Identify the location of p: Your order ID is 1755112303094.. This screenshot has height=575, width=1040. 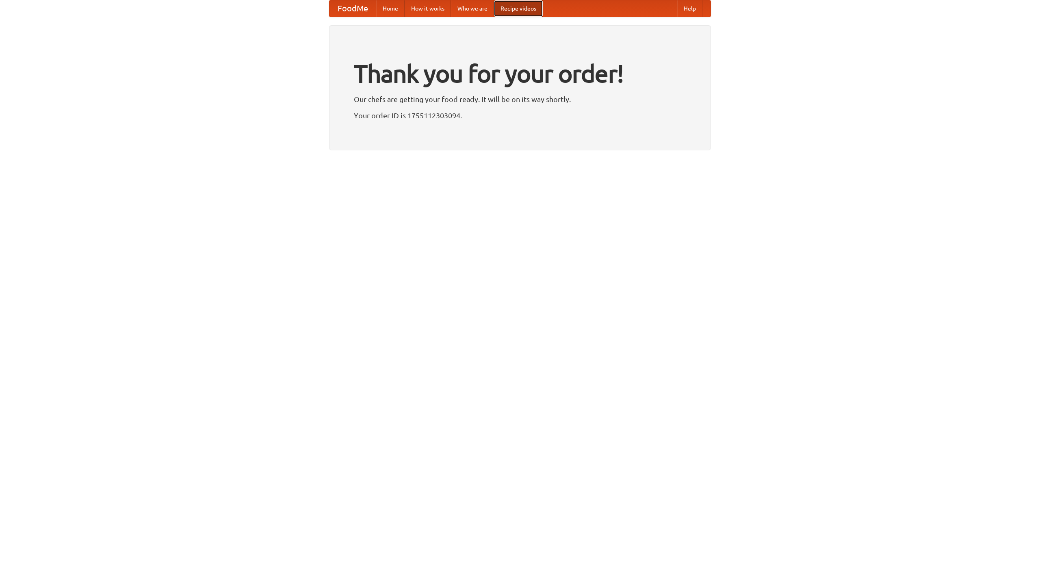
(520, 115).